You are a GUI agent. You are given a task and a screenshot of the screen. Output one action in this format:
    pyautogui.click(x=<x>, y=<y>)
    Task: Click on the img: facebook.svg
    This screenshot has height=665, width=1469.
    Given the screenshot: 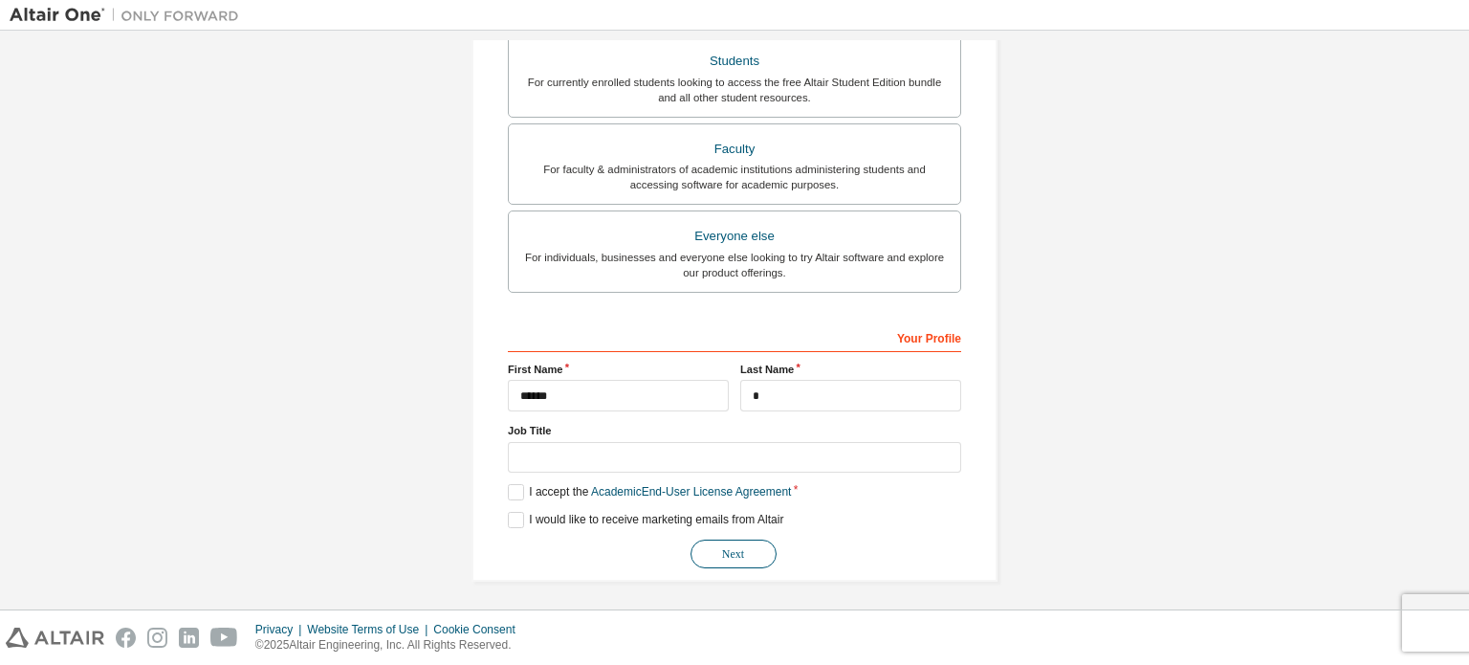 What is the action you would take?
    pyautogui.click(x=125, y=637)
    